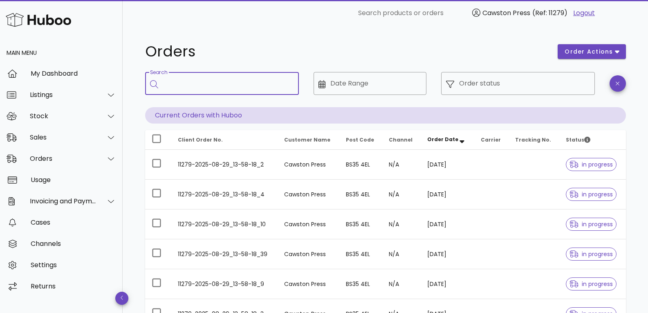 The image size is (648, 313). I want to click on td: 11279-2025-08-29_13-58-18_4, so click(224, 194).